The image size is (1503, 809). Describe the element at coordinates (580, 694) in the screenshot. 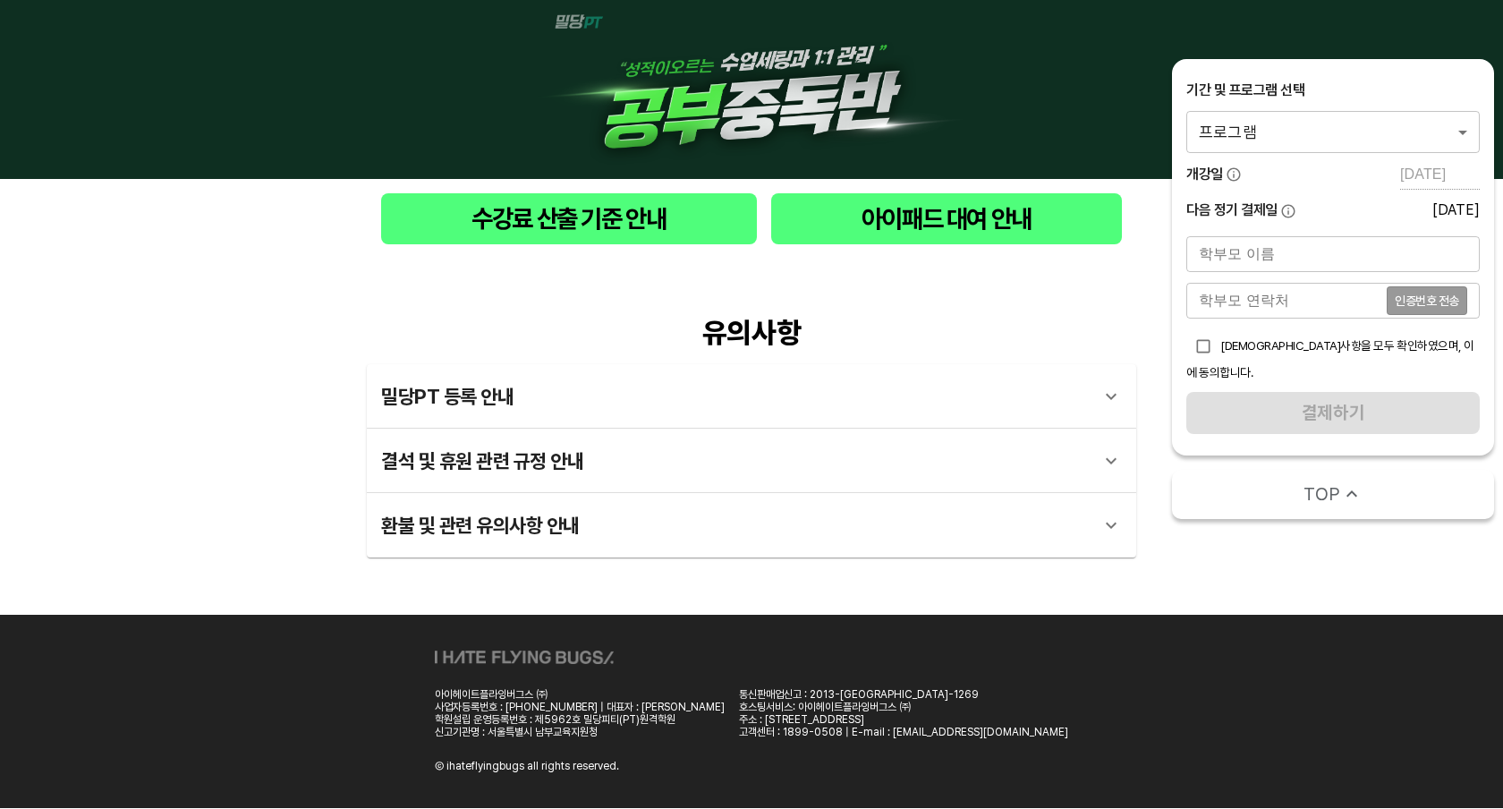

I see `div: 아이헤이트플라잉버그스 ㈜` at that location.